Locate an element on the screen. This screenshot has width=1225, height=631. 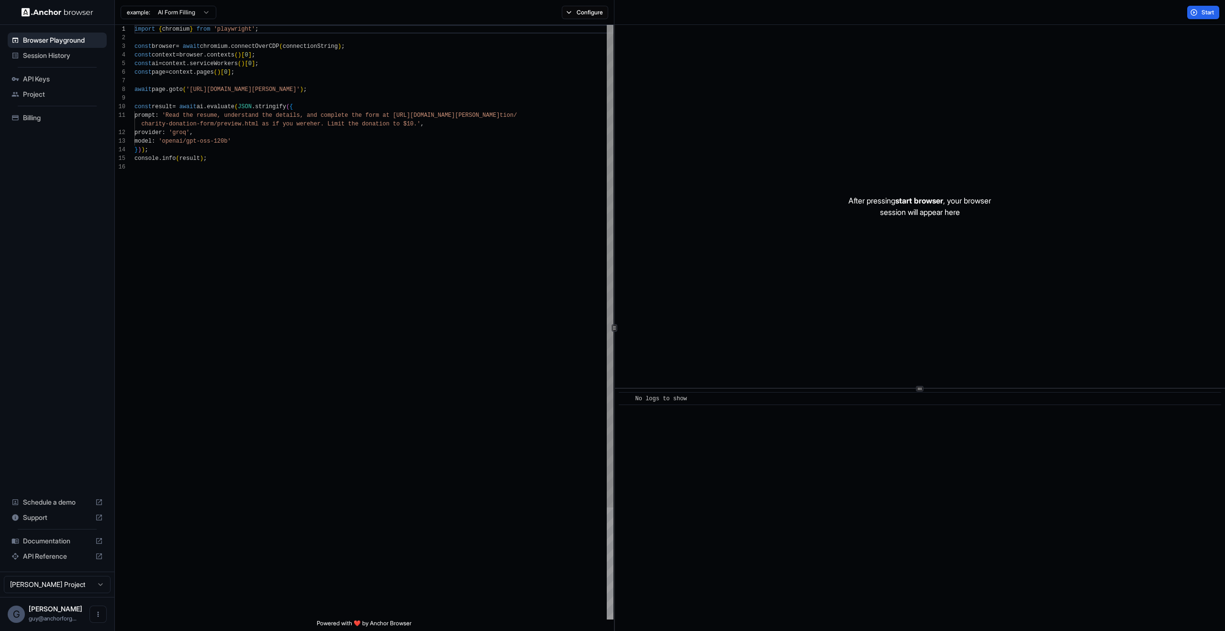
div: Project is located at coordinates (57, 94).